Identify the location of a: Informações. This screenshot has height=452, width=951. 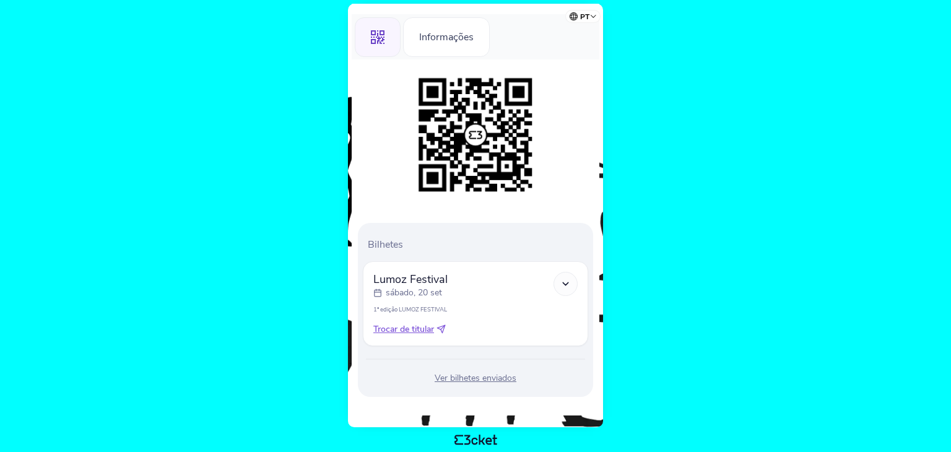
(446, 36).